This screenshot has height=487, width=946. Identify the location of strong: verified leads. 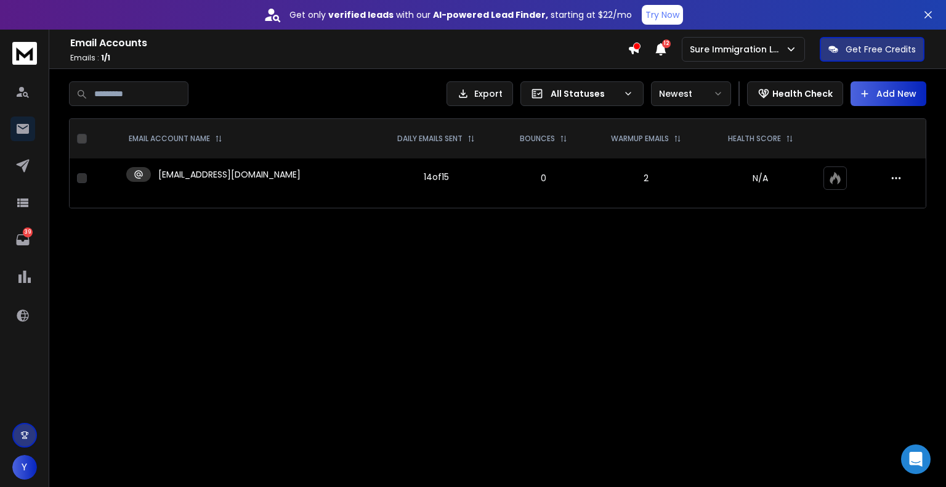
(361, 15).